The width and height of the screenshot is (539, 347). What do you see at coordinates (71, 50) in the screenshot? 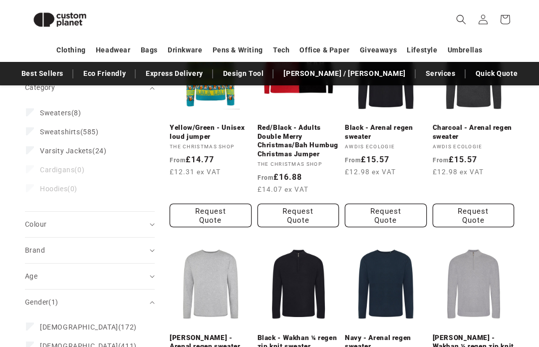
I see `a: Clothing` at bounding box center [71, 50].